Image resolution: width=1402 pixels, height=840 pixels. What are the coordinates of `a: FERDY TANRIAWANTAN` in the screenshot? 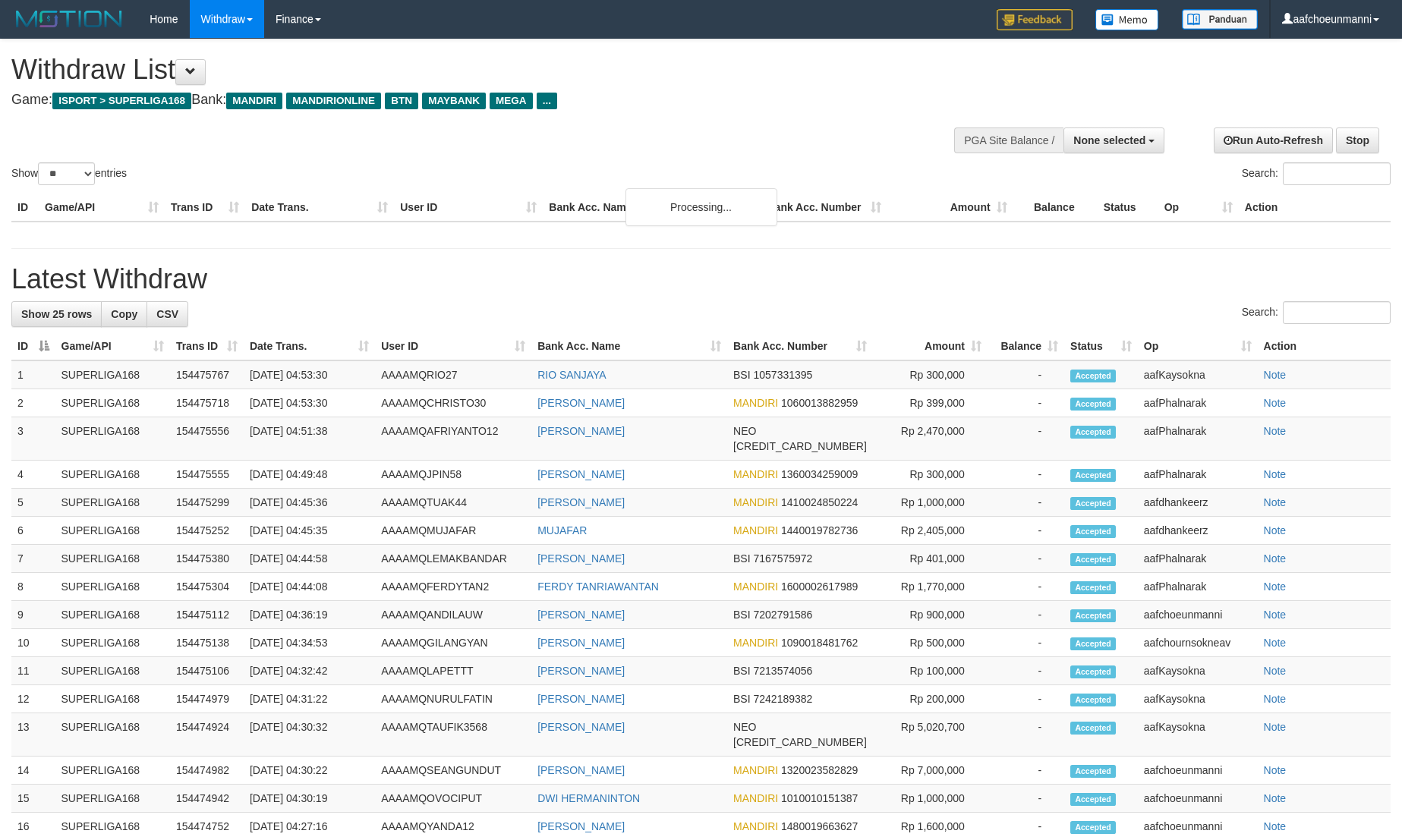 It's located at (598, 586).